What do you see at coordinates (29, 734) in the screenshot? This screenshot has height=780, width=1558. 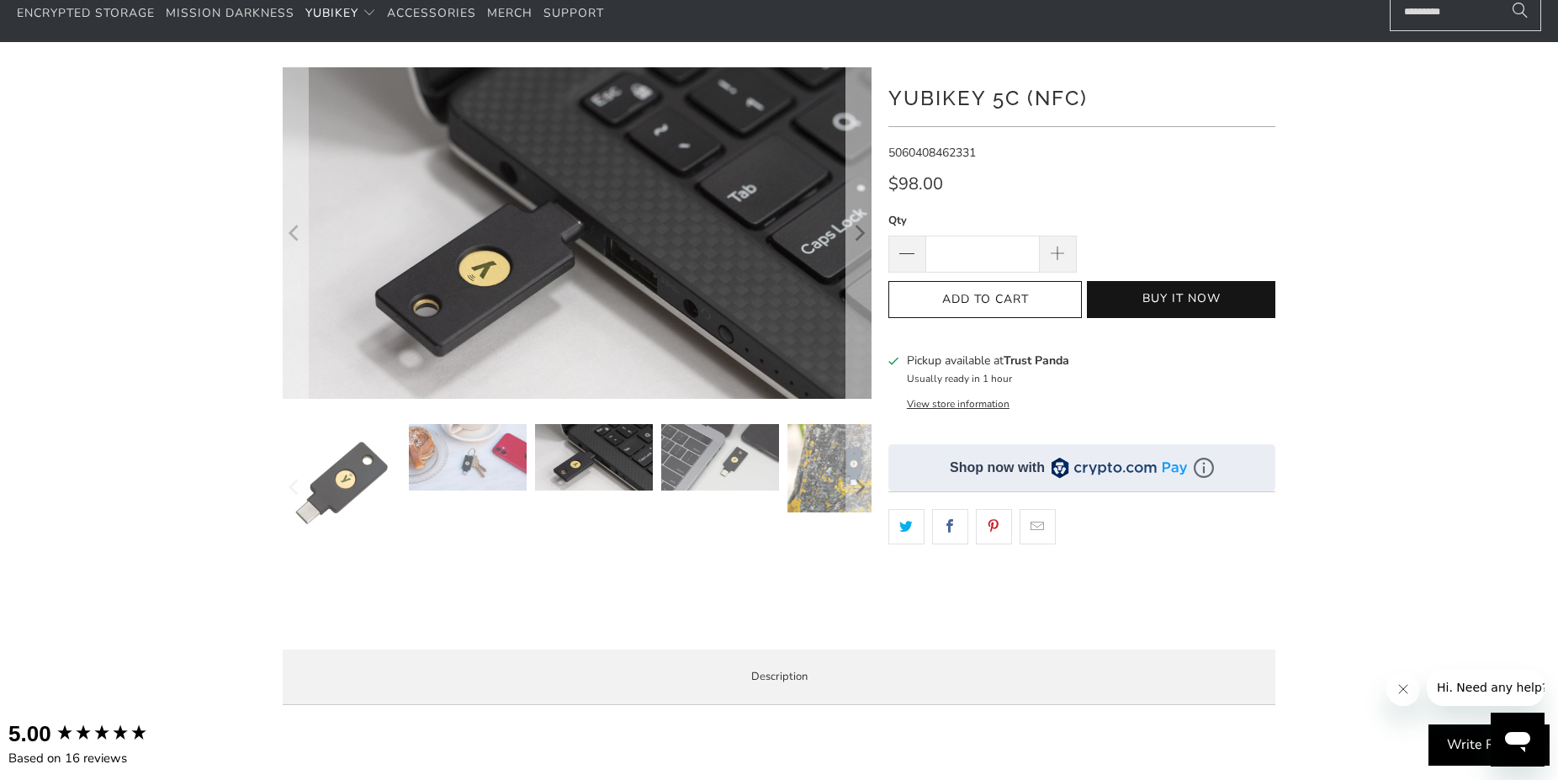 I see `div: 5.00` at bounding box center [29, 734].